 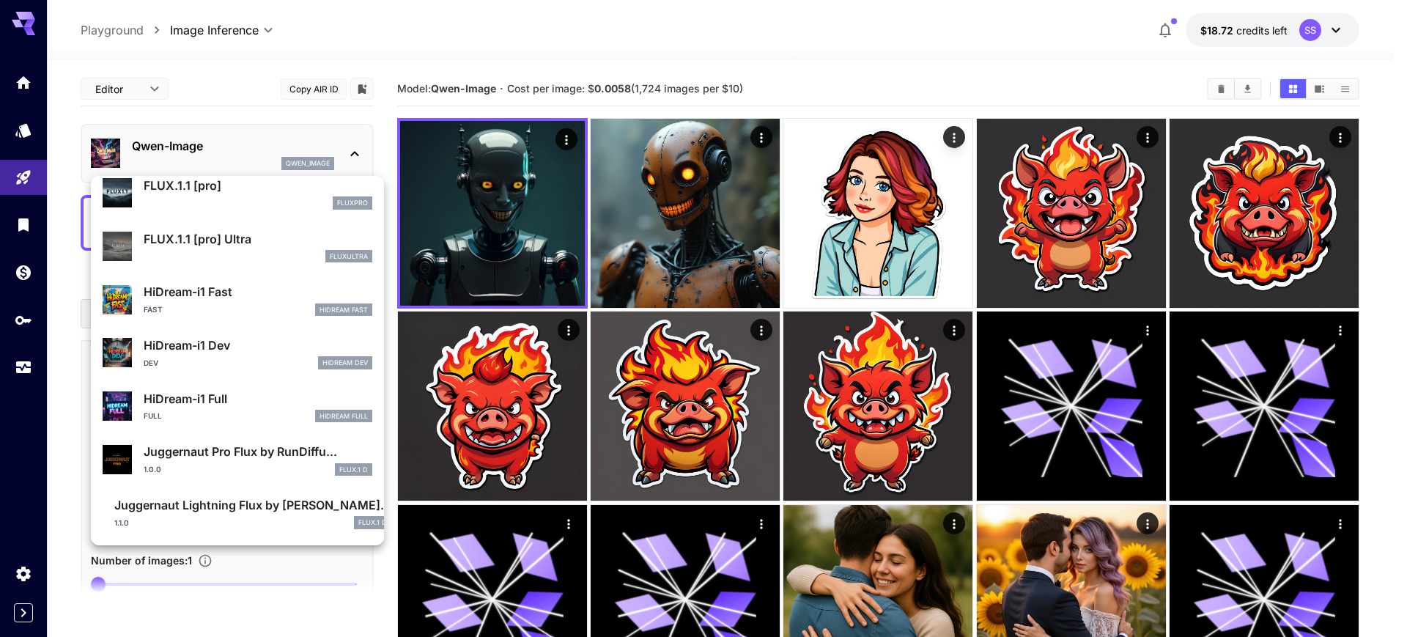 I want to click on div: FLUX.1.1 [pro]fluxpro, so click(x=237, y=193).